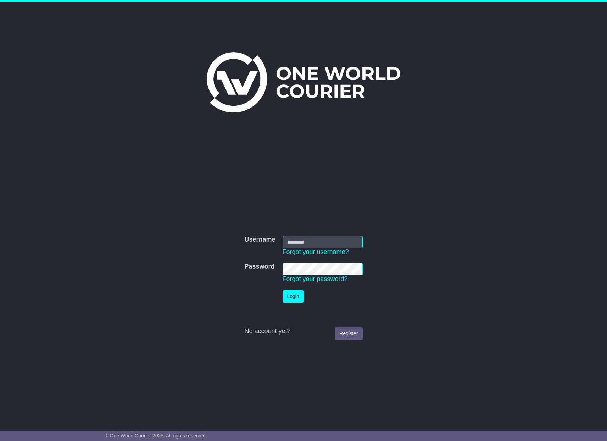  I want to click on button: Login, so click(293, 296).